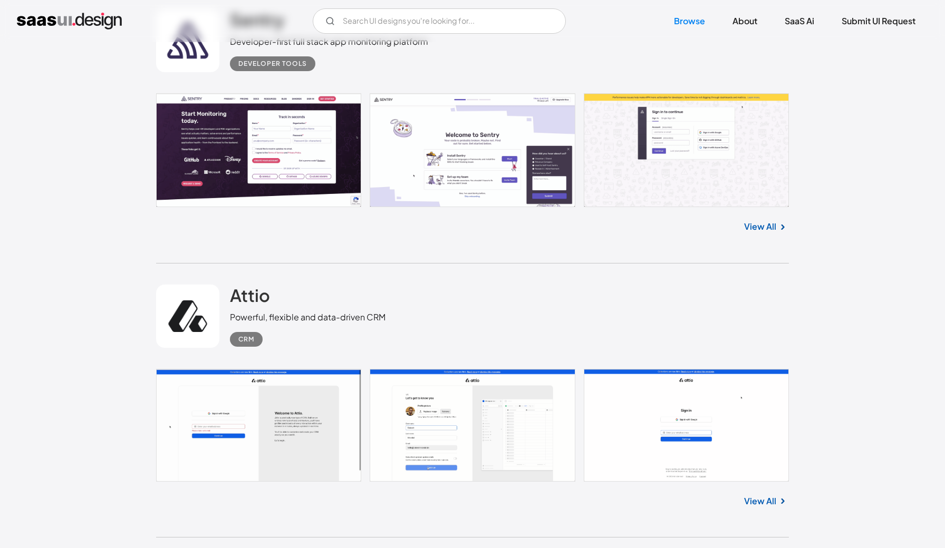 The width and height of the screenshot is (945, 548). What do you see at coordinates (439, 21) in the screenshot?
I see `form: Email Form` at bounding box center [439, 21].